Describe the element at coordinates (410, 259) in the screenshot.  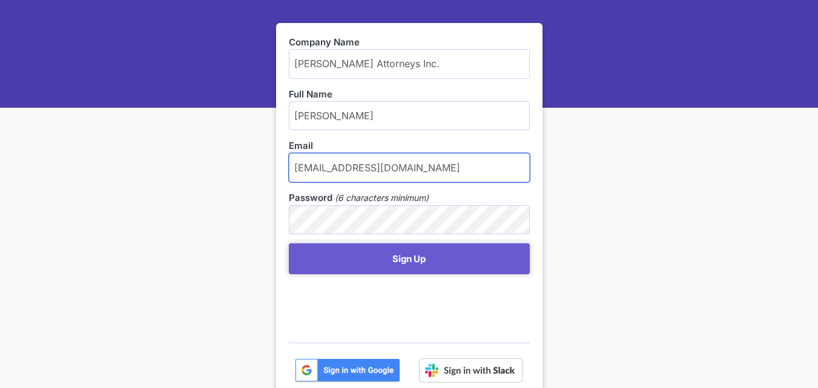
I see `button: Sign Up` at that location.